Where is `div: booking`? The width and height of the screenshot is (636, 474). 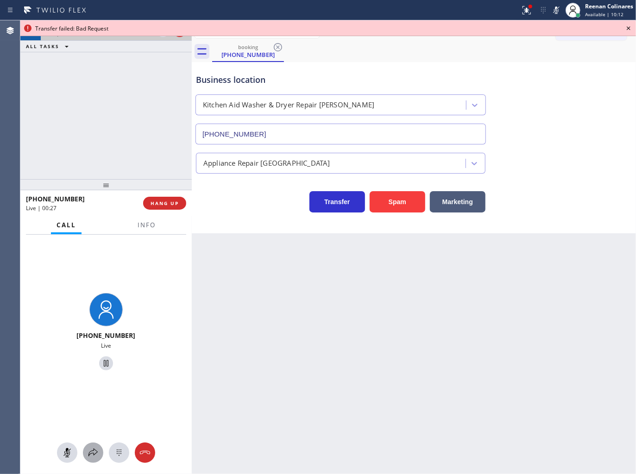 div: booking is located at coordinates (248, 47).